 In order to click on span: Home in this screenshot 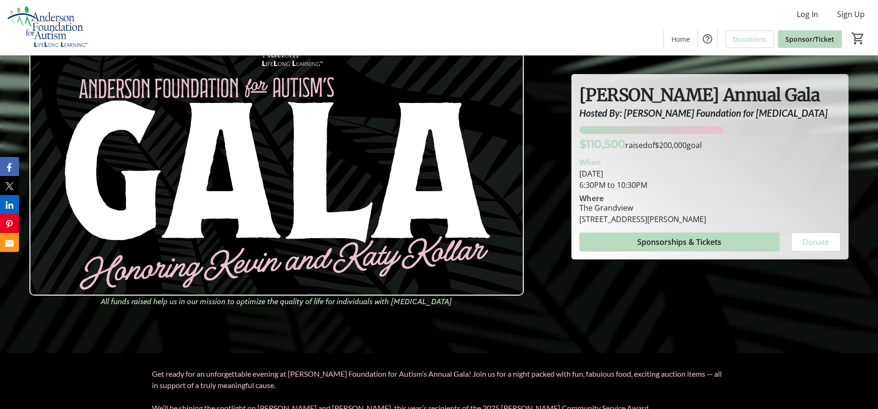, I will do `click(680, 39)`.